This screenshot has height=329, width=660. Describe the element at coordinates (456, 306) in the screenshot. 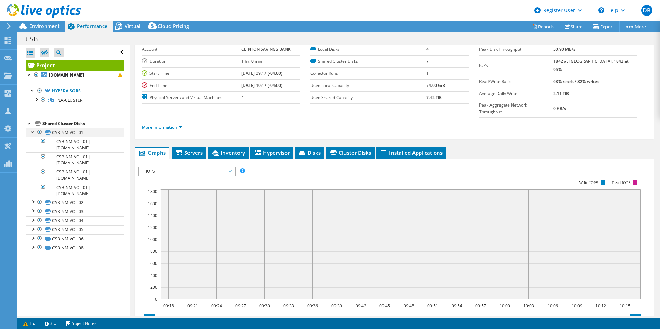

I see `text: 09:54` at that location.